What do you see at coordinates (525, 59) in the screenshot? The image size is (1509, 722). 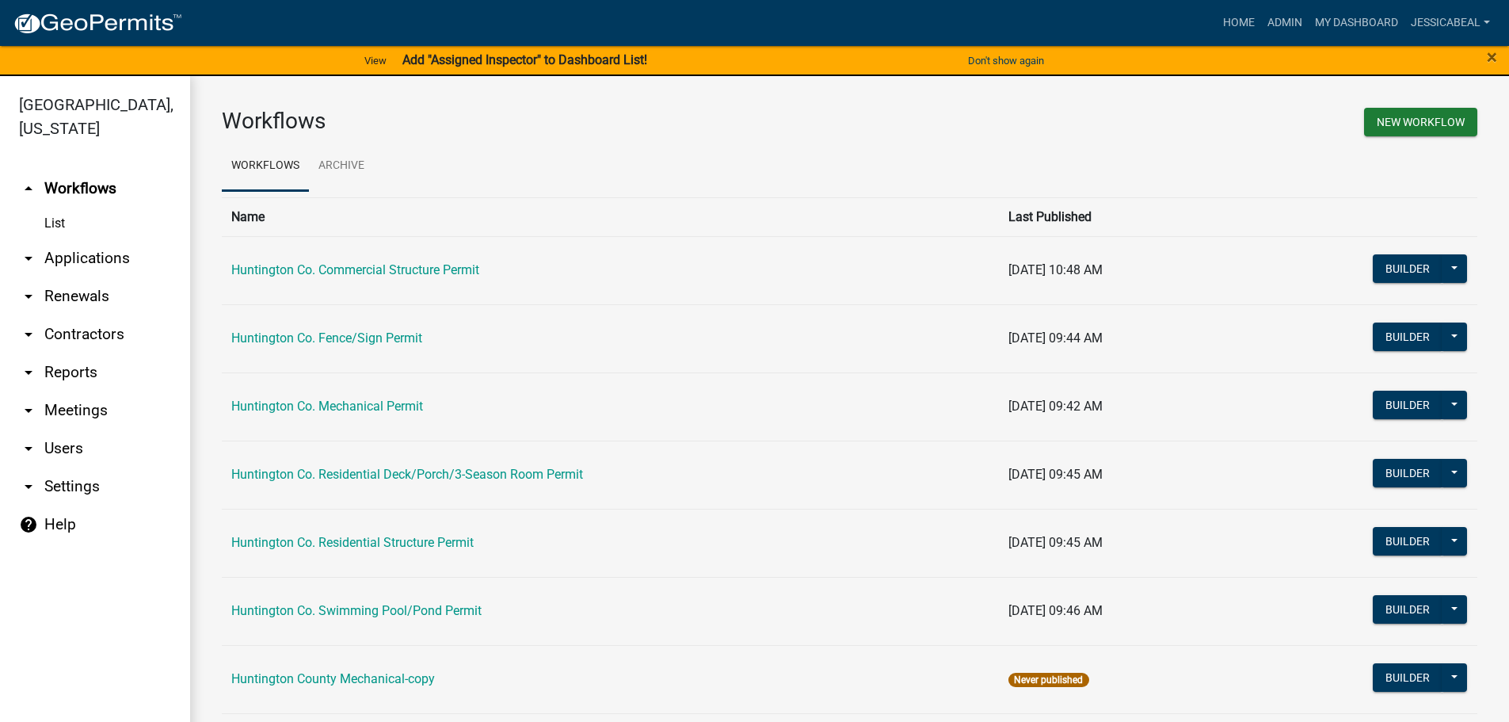 I see `strong: Add "Assigned Inspector" to Dashboard List!` at bounding box center [525, 59].